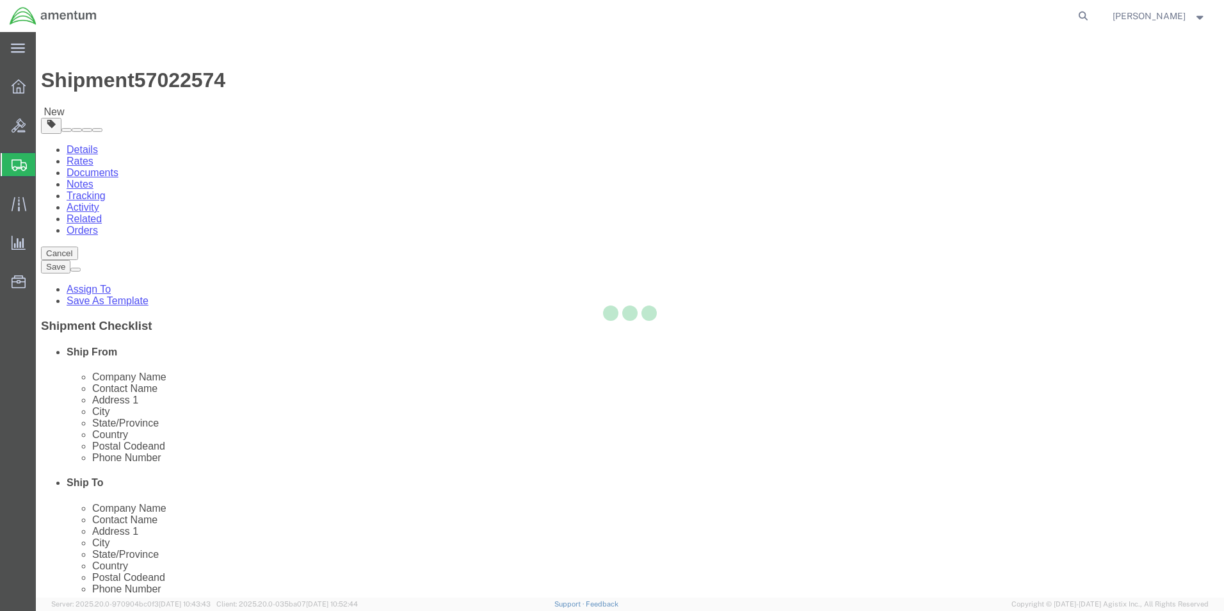  Describe the element at coordinates (1149, 16) in the screenshot. I see `span: Marie Morrell` at that location.